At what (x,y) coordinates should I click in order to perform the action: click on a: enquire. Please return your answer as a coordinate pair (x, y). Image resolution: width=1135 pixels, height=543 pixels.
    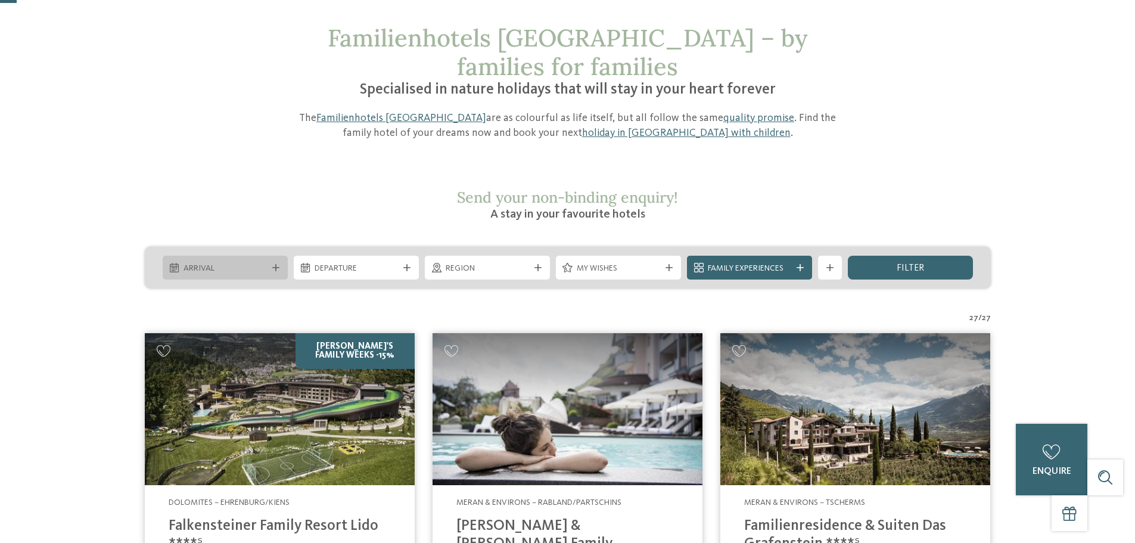
    Looking at the image, I should click on (1052, 459).